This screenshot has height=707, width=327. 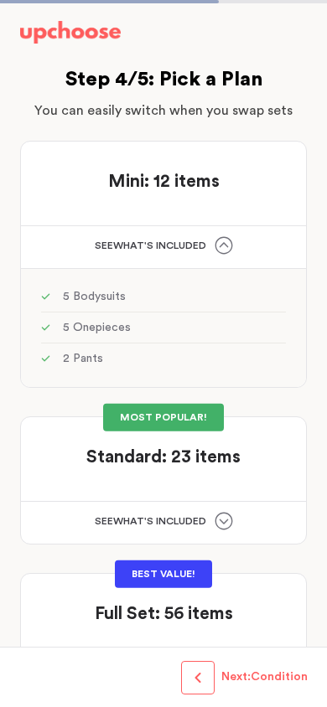 What do you see at coordinates (264, 677) in the screenshot?
I see `span: Next:` at bounding box center [264, 677].